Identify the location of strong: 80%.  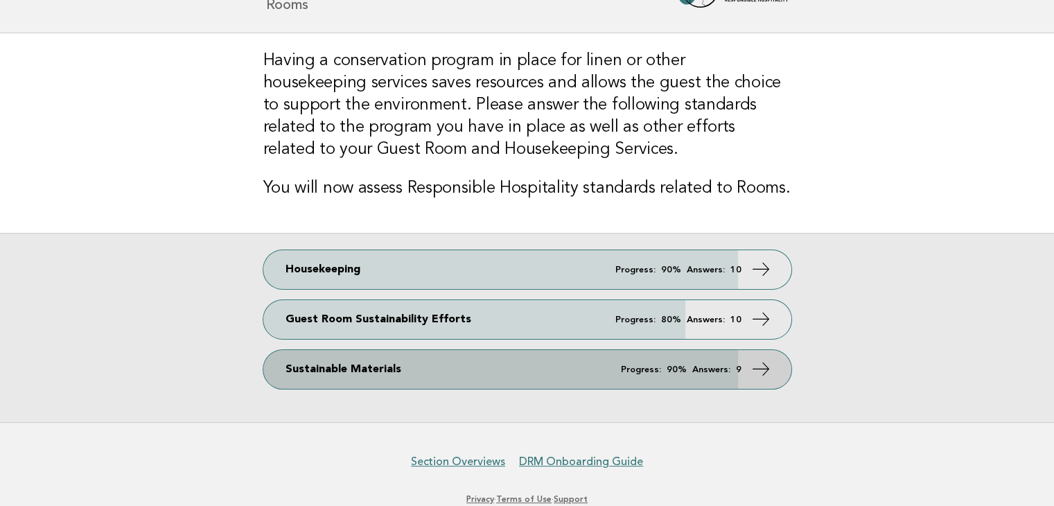
(671, 319).